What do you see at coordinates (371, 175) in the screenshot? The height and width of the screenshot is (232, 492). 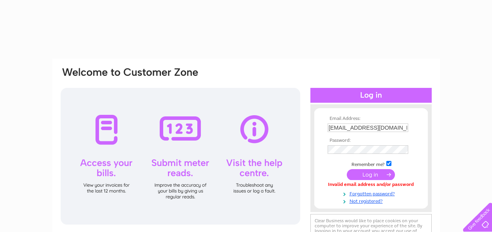 I see `input: Submit` at bounding box center [371, 175].